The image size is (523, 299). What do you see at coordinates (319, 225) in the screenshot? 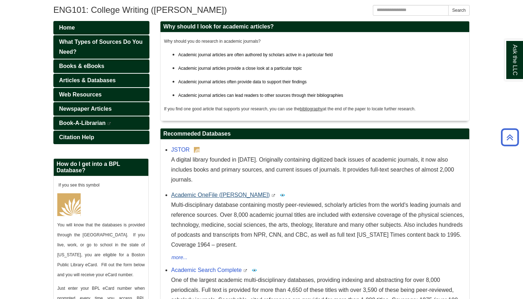
I see `p: Multi-disciplinary database containing mostly peer-reviewed, scholarly articles from the world's ...` at bounding box center [319, 225].